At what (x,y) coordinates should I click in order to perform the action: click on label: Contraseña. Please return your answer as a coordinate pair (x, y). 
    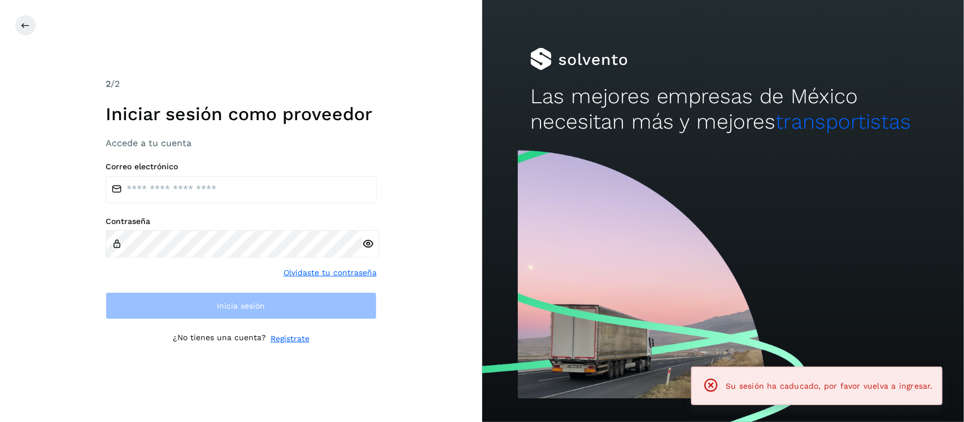
    Looking at the image, I should click on (241, 221).